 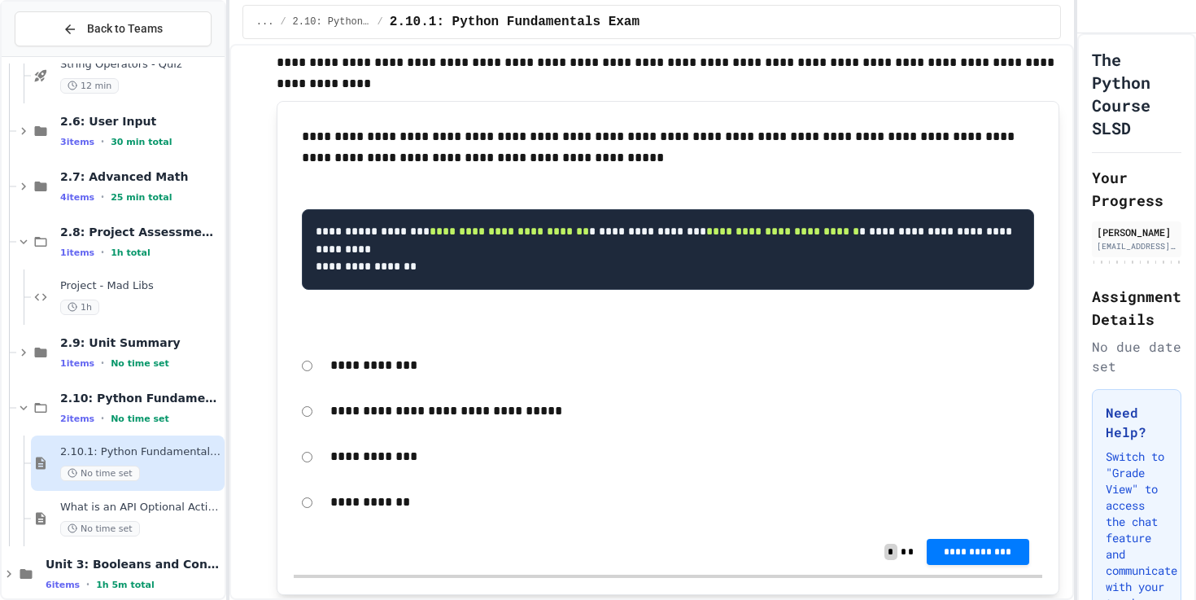 What do you see at coordinates (89, 85) in the screenshot?
I see `span: 12 min` at bounding box center [89, 85].